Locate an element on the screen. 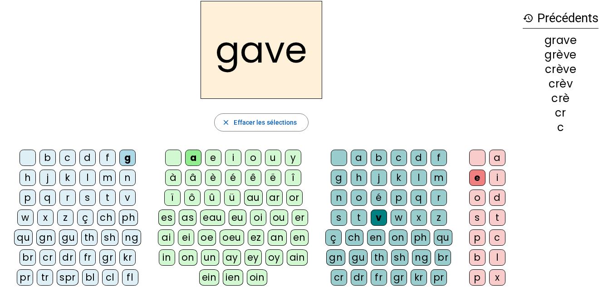 This screenshot has height=287, width=613. button: Effacer les sélections is located at coordinates (261, 123).